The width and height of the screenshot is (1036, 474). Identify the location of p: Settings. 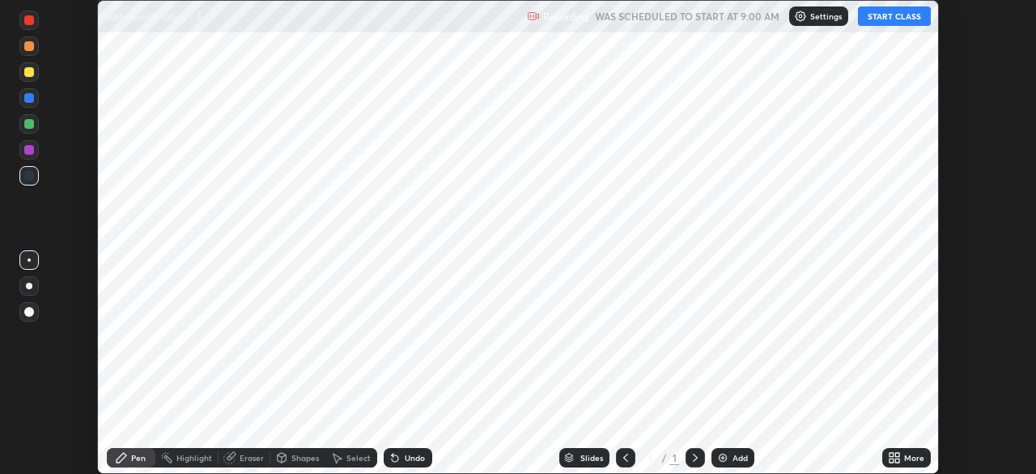
(826, 16).